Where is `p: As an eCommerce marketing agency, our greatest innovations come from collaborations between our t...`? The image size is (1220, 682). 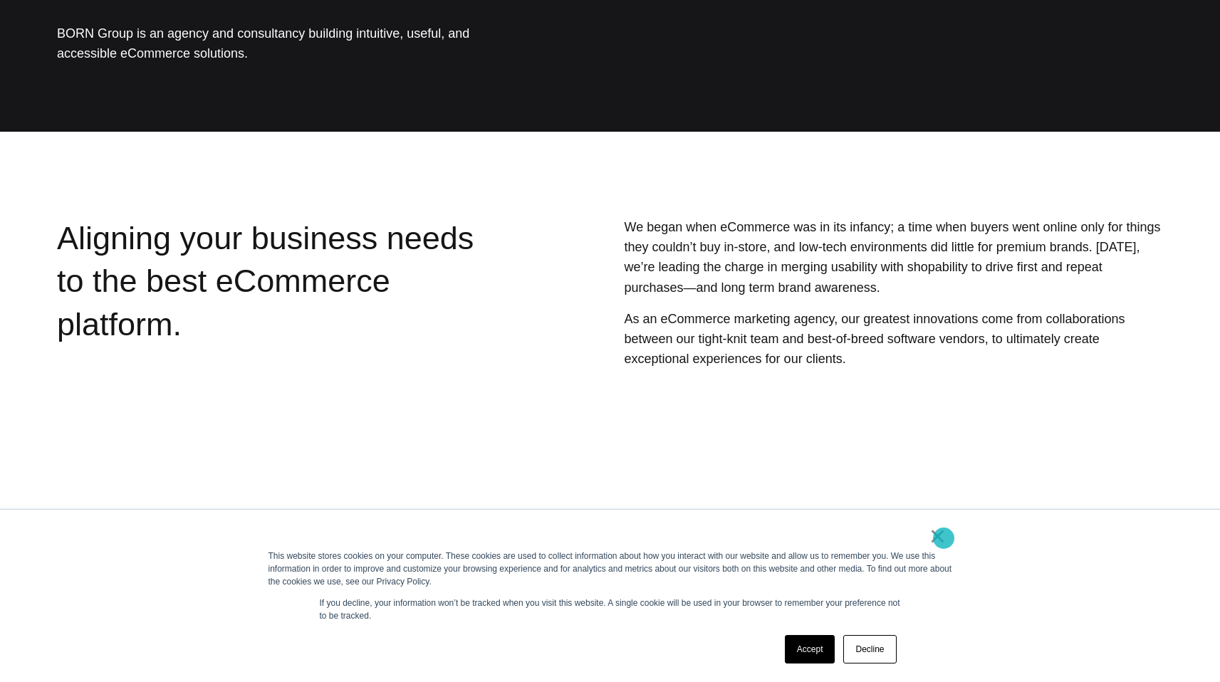
p: As an eCommerce marketing agency, our greatest innovations come from collaborations between our t... is located at coordinates (893, 339).